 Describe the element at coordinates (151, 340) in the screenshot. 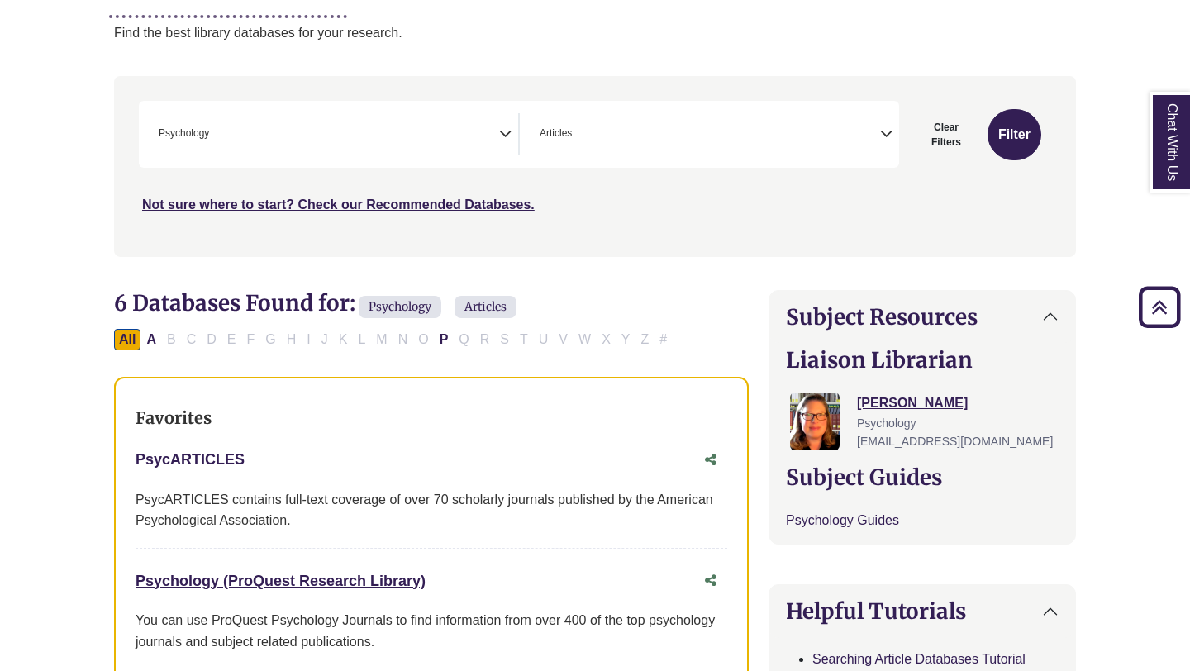

I see `button: Filter Results A` at that location.